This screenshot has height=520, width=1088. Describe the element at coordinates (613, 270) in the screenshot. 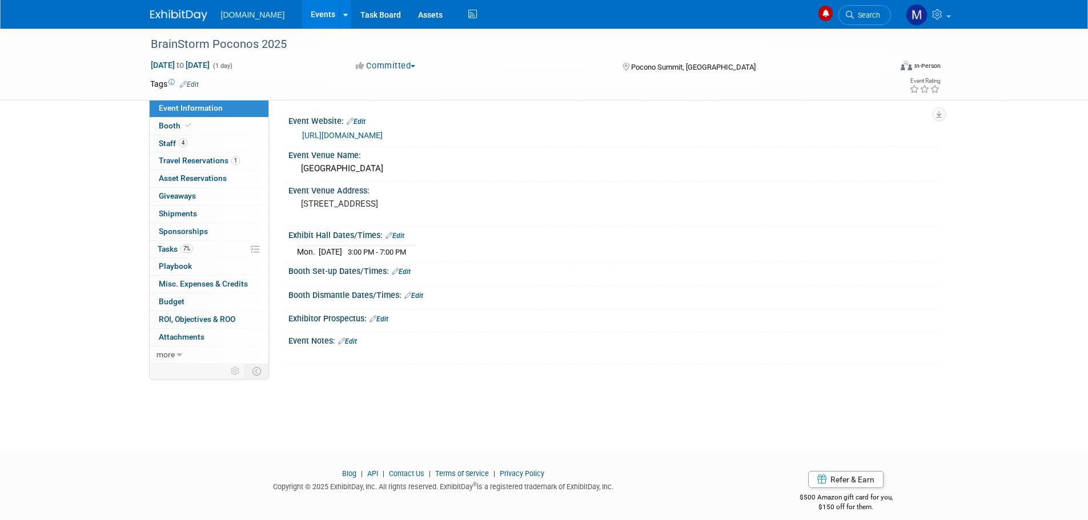

I see `div: Booth Set-up Dates/Times:` at that location.